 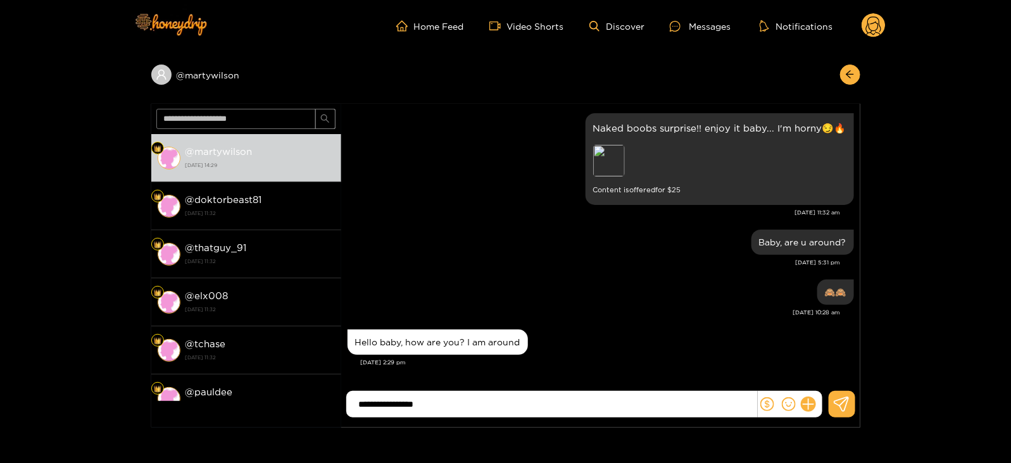 I want to click on span: home, so click(x=405, y=26).